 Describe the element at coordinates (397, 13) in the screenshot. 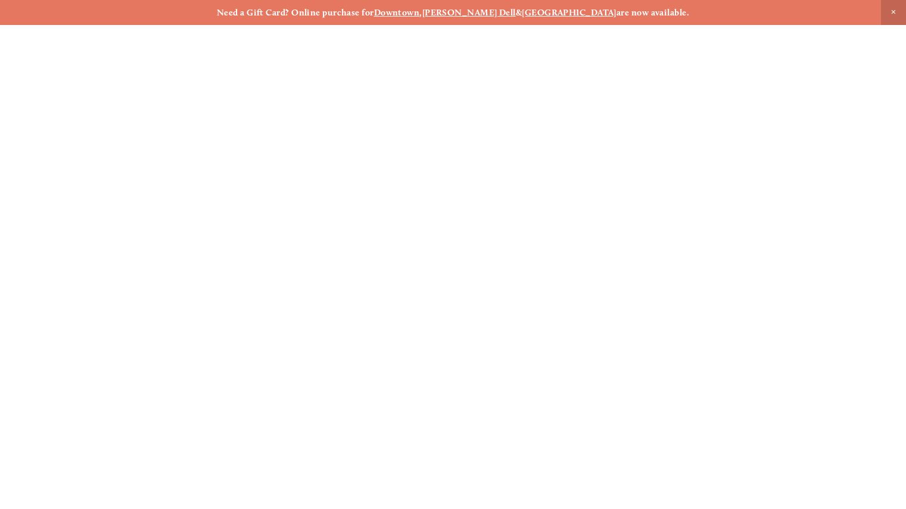

I see `strong: Downtown` at that location.